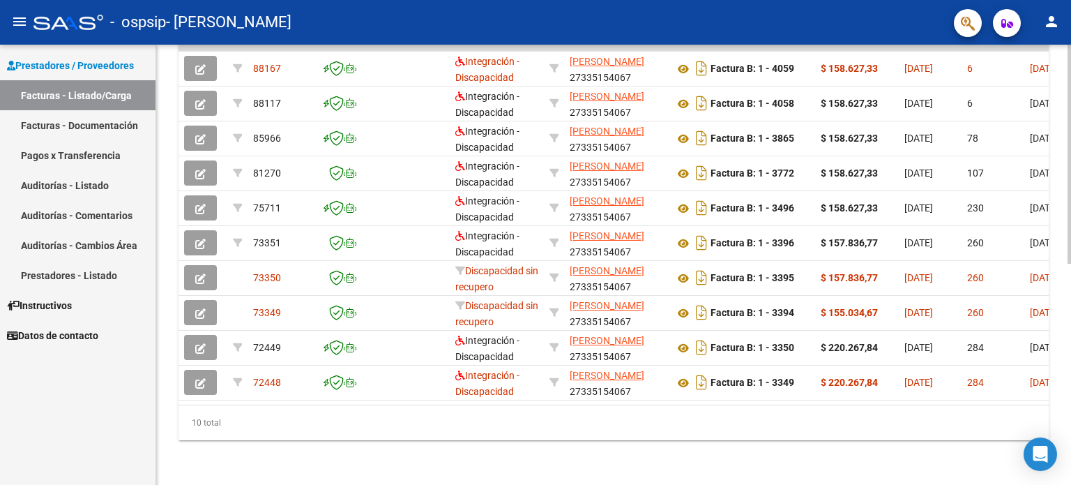 This screenshot has width=1071, height=485. Describe the element at coordinates (267, 68) in the screenshot. I see `span: 88167` at that location.